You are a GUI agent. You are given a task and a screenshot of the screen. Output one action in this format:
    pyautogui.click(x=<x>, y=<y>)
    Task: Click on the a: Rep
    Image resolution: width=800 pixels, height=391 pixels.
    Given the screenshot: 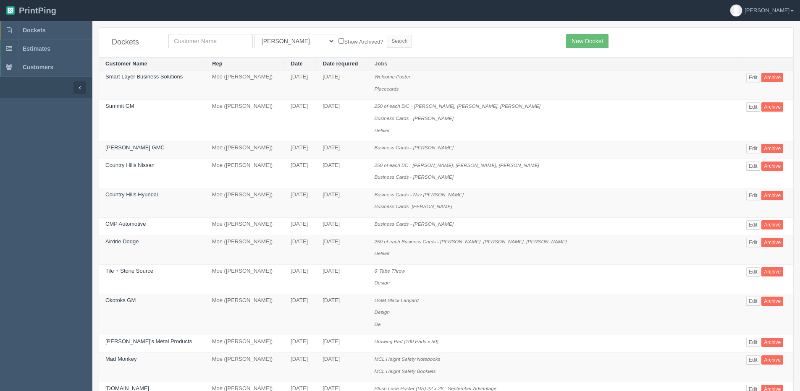 What is the action you would take?
    pyautogui.click(x=217, y=63)
    